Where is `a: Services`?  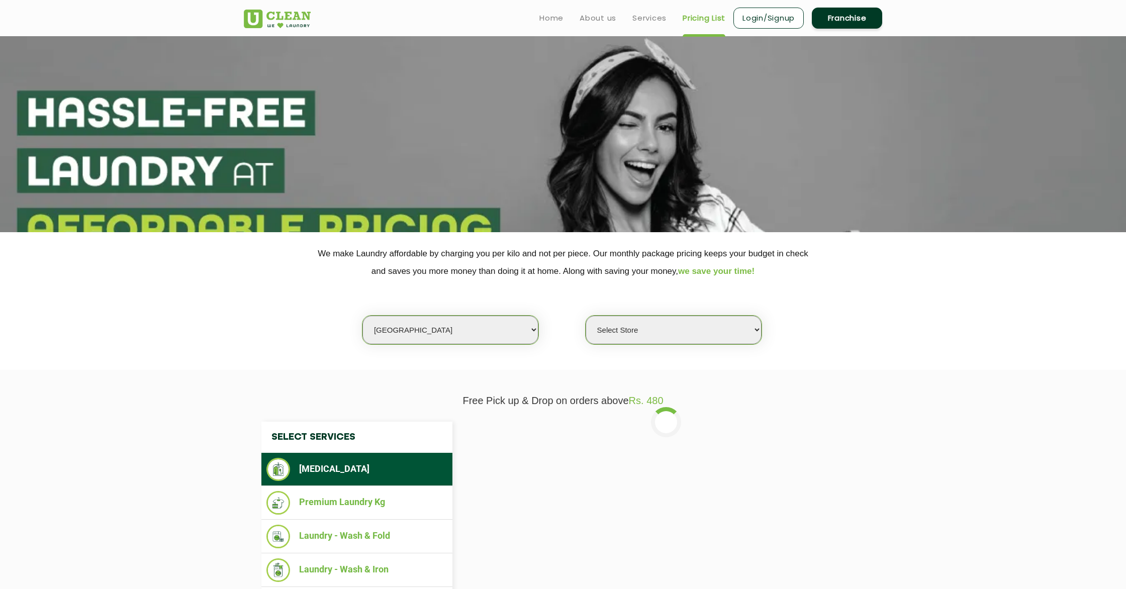
a: Services is located at coordinates (649, 18).